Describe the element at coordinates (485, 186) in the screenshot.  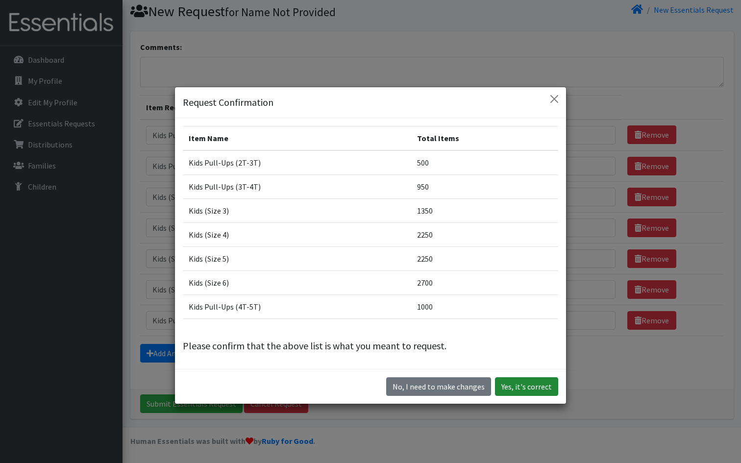
I see `td: 950` at that location.